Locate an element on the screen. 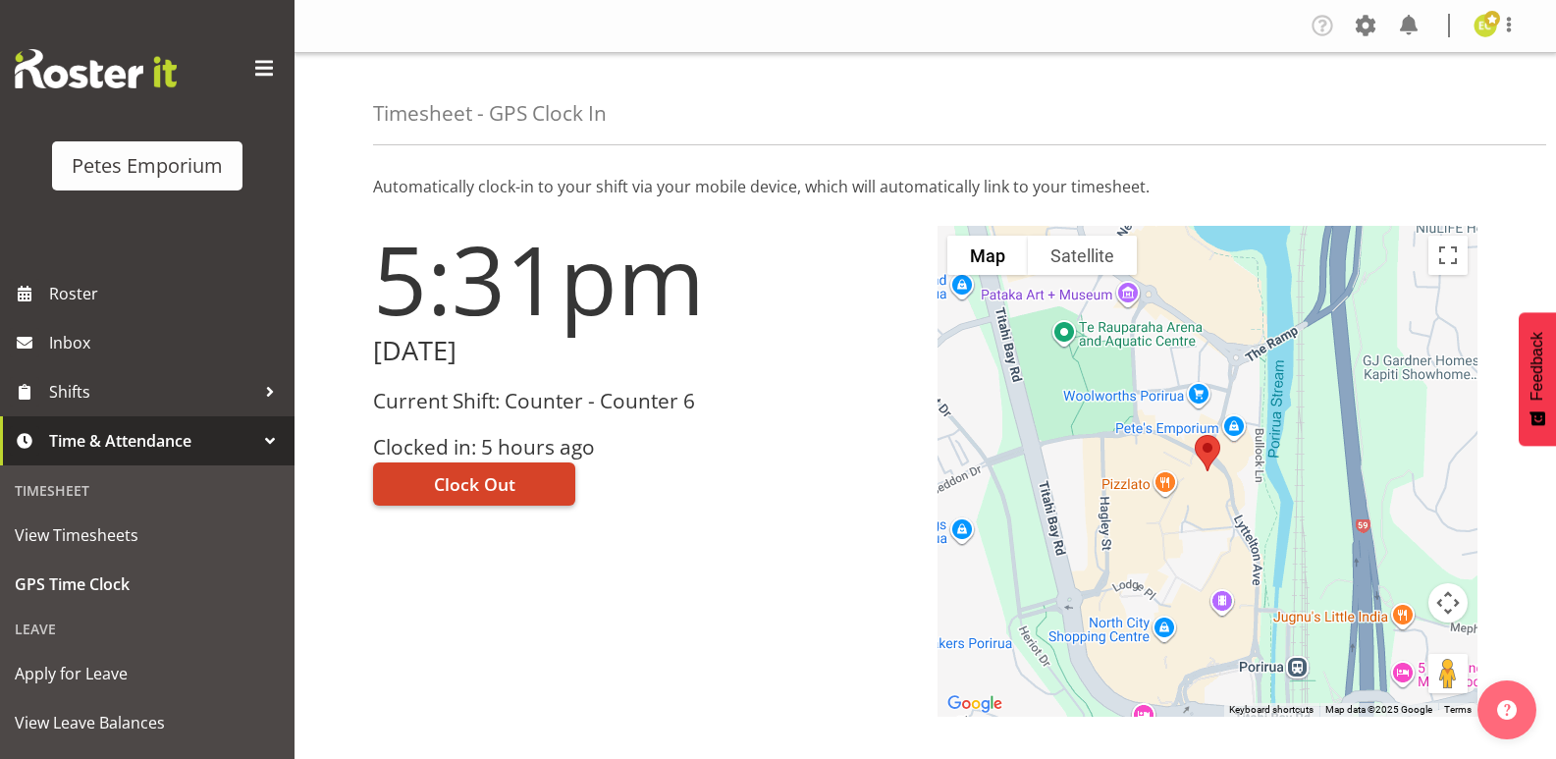 The image size is (1556, 759). span: Clock Out is located at coordinates (474, 484).